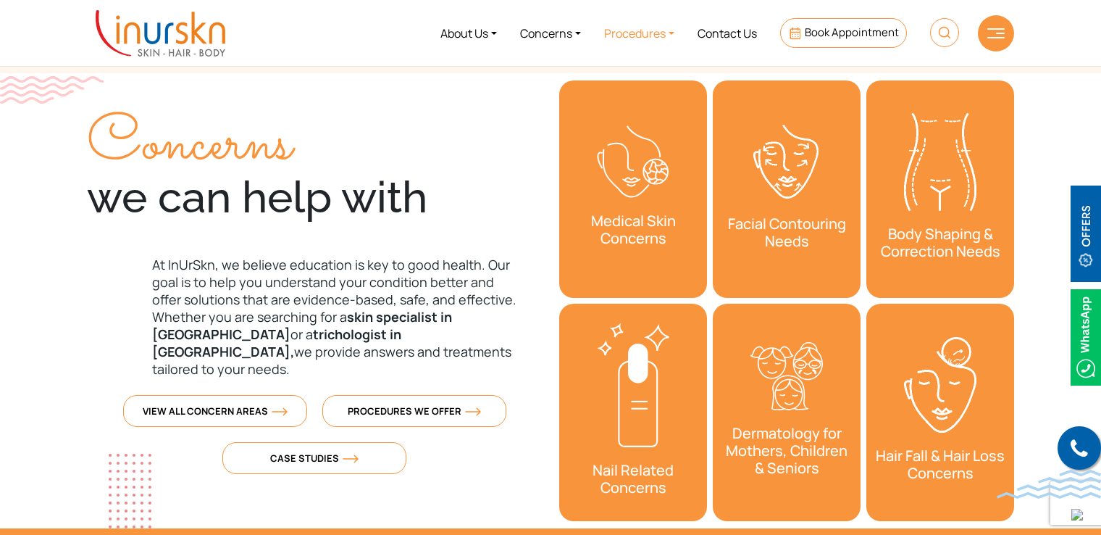 This screenshot has height=535, width=1101. I want to click on p: At InUrSkn, we believe education is key to good health. Our goal is to help you understand your c..., so click(314, 317).